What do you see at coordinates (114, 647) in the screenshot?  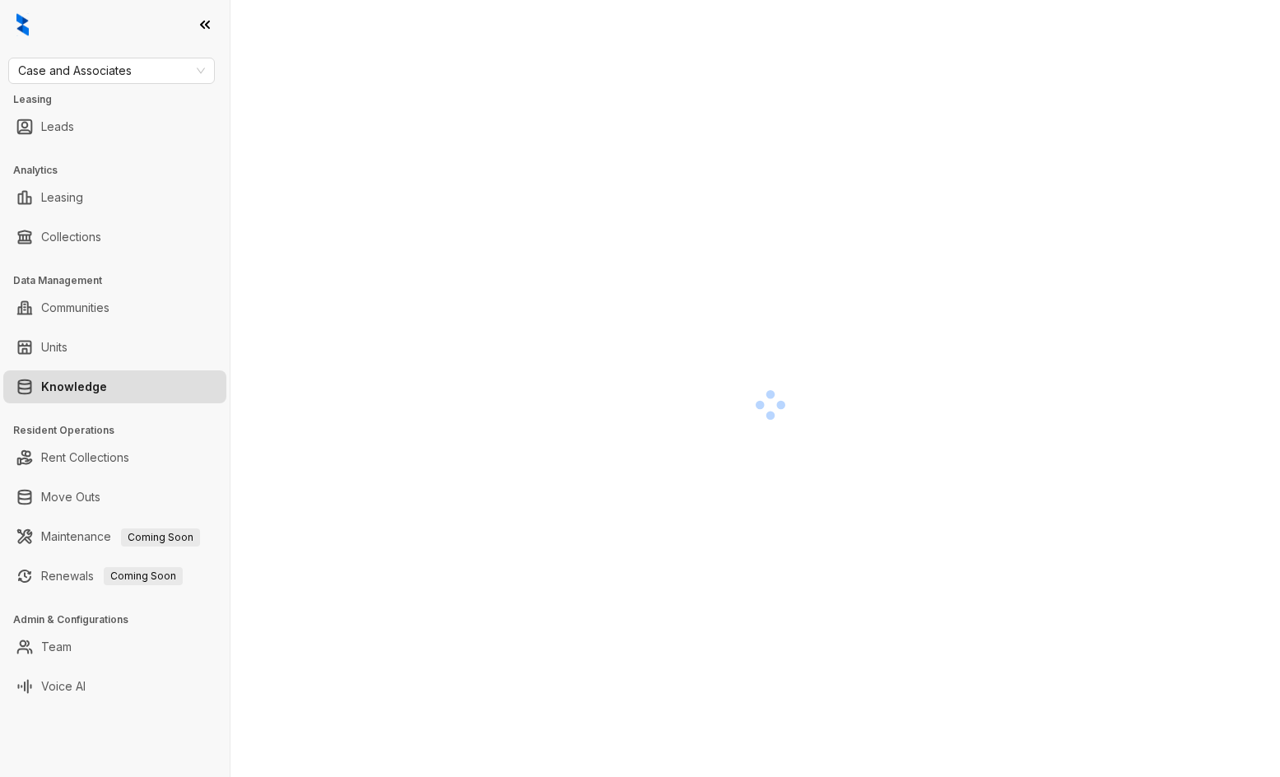 I see `li: Team` at bounding box center [114, 647].